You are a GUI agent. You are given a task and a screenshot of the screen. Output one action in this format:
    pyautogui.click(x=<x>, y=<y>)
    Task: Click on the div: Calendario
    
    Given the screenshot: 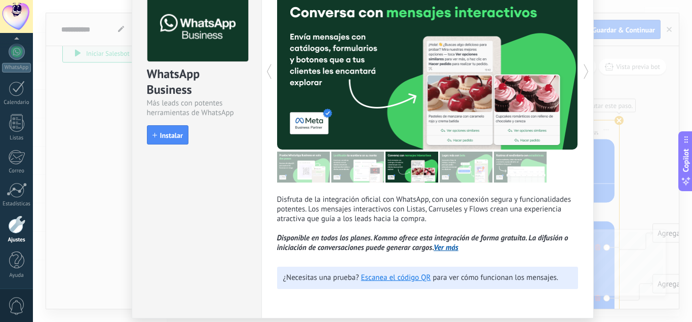 What is the action you would take?
    pyautogui.click(x=17, y=102)
    